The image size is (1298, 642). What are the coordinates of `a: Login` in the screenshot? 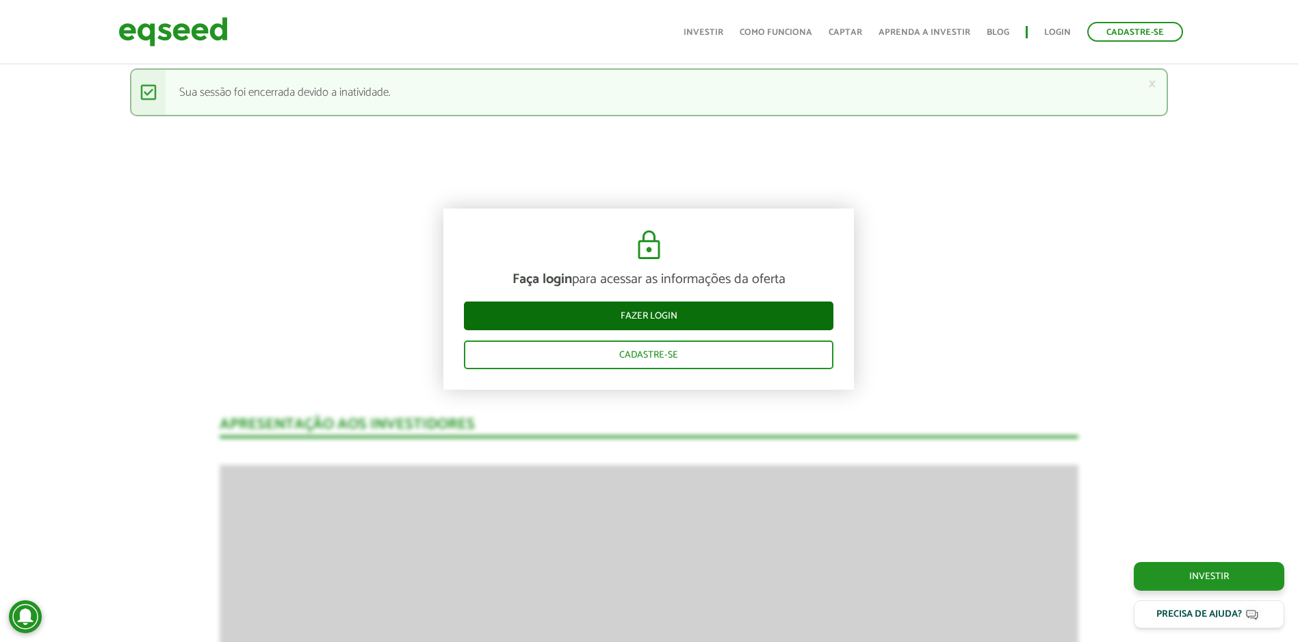 It's located at (1057, 32).